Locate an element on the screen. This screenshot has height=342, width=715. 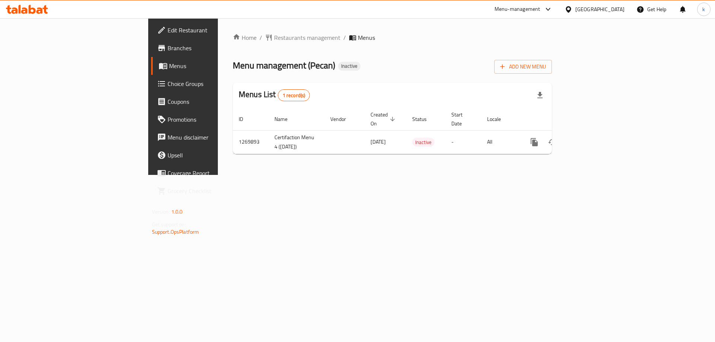
span: Upsell is located at coordinates (214, 155).